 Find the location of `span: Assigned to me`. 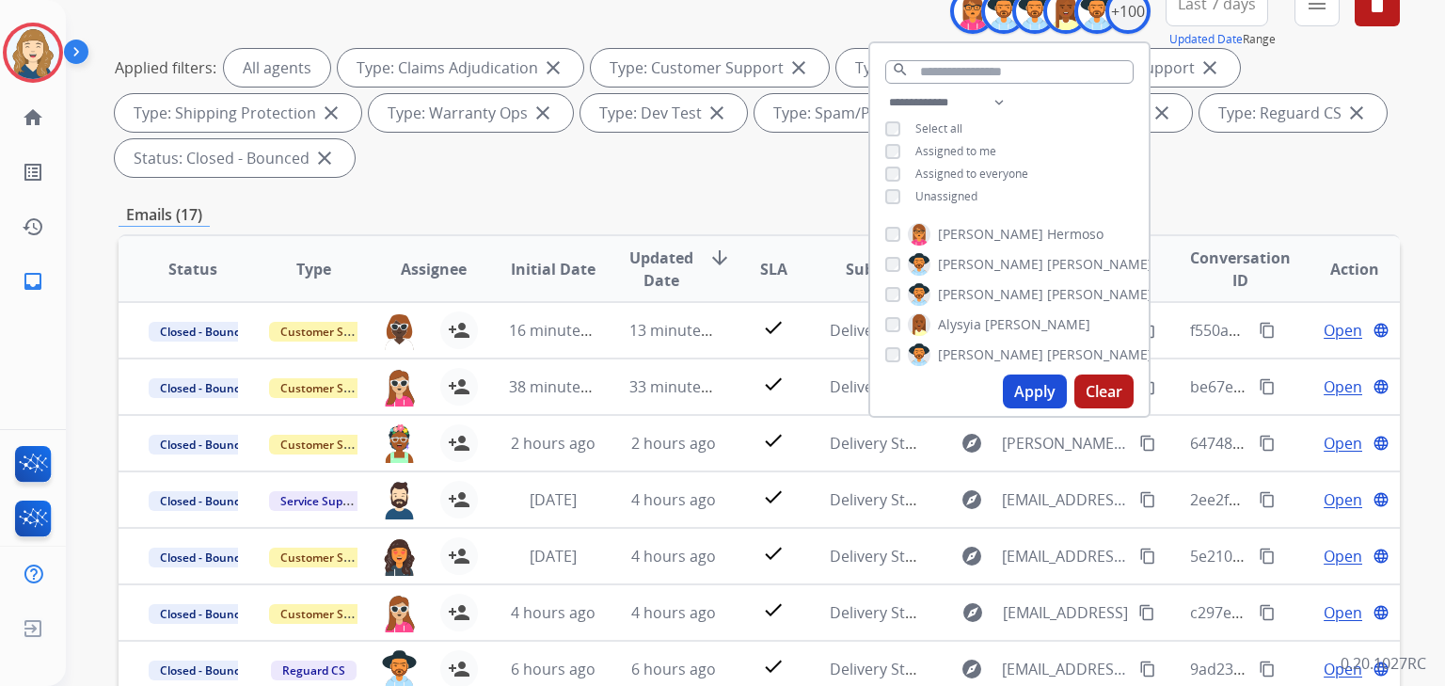

span: Assigned to me is located at coordinates (956, 151).